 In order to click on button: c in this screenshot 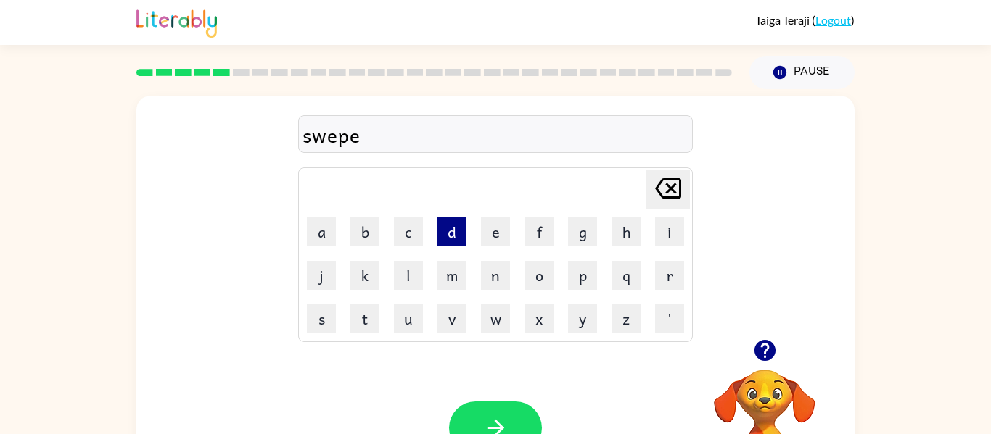, I will do `click(408, 232)`.